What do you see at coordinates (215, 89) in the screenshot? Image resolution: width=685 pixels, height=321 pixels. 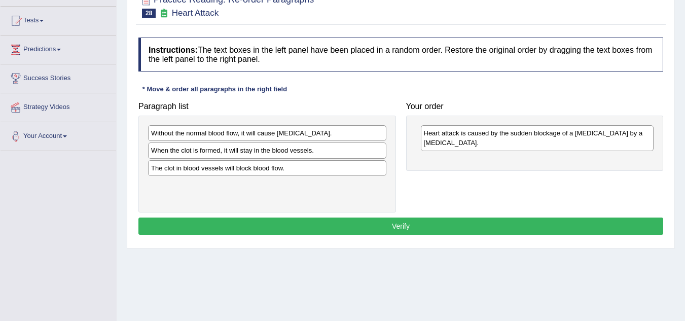 I see `div: * Move & order all paragraphs in the right field` at bounding box center [215, 89].